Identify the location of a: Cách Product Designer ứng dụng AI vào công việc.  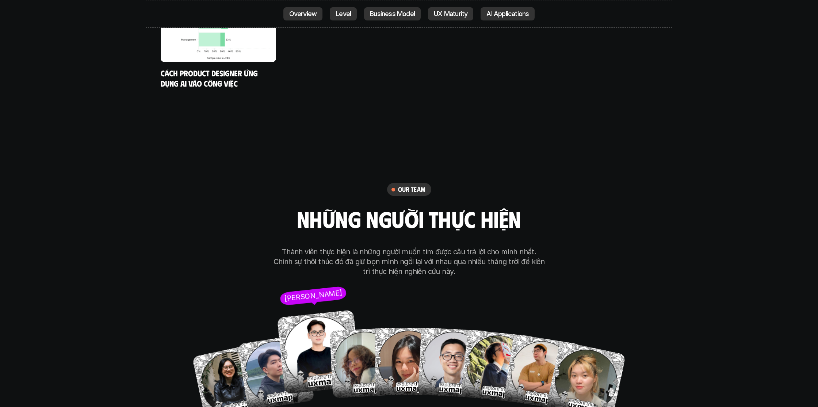
(210, 78).